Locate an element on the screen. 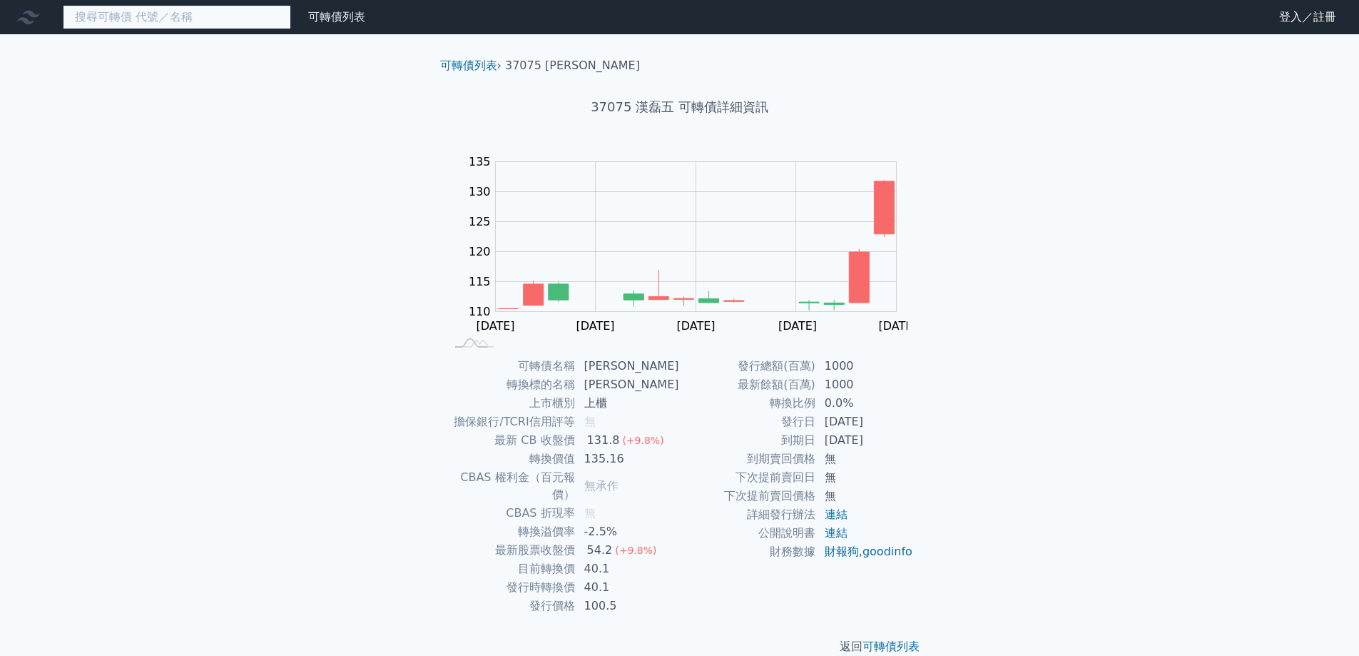 The image size is (1359, 656). g: Chart is located at coordinates (690, 243).